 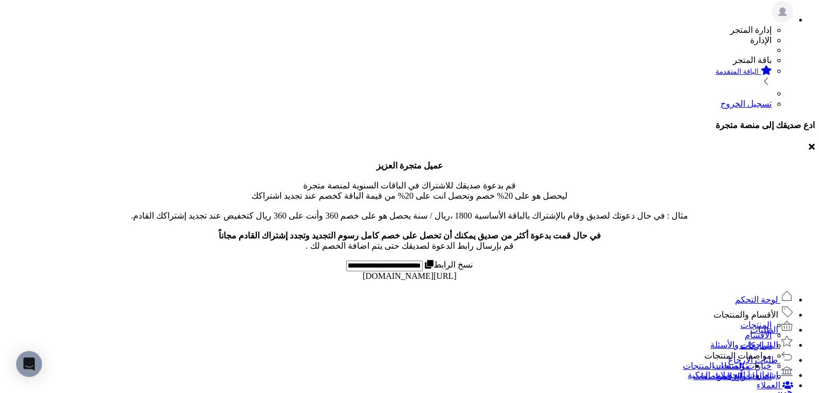 What do you see at coordinates (409, 206) in the screenshot?
I see `p: قم بدعوة صديقك للاشتراك في الباقات السنوية لمنصة متجرة ليحصل هو على 20% خصم وتحصل انت على 20% من ...` at bounding box center [409, 206].